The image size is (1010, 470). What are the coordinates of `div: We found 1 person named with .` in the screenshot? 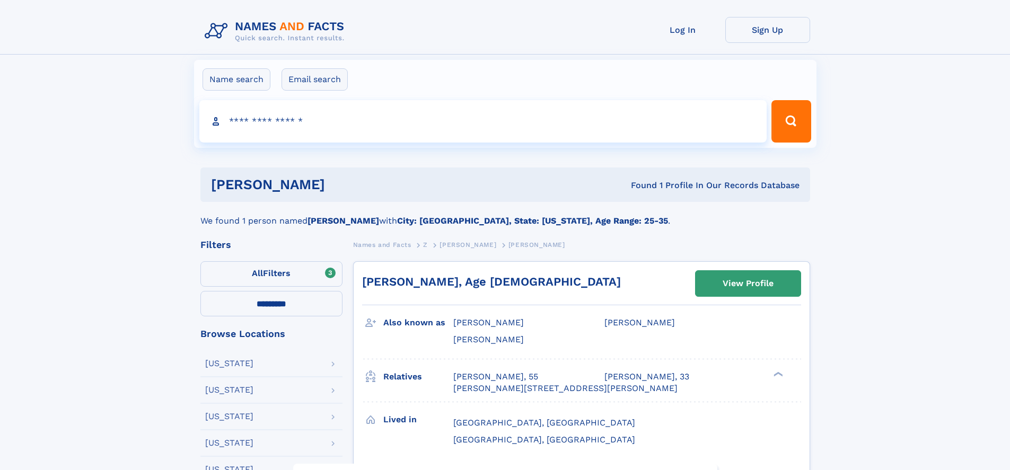 It's located at (505, 215).